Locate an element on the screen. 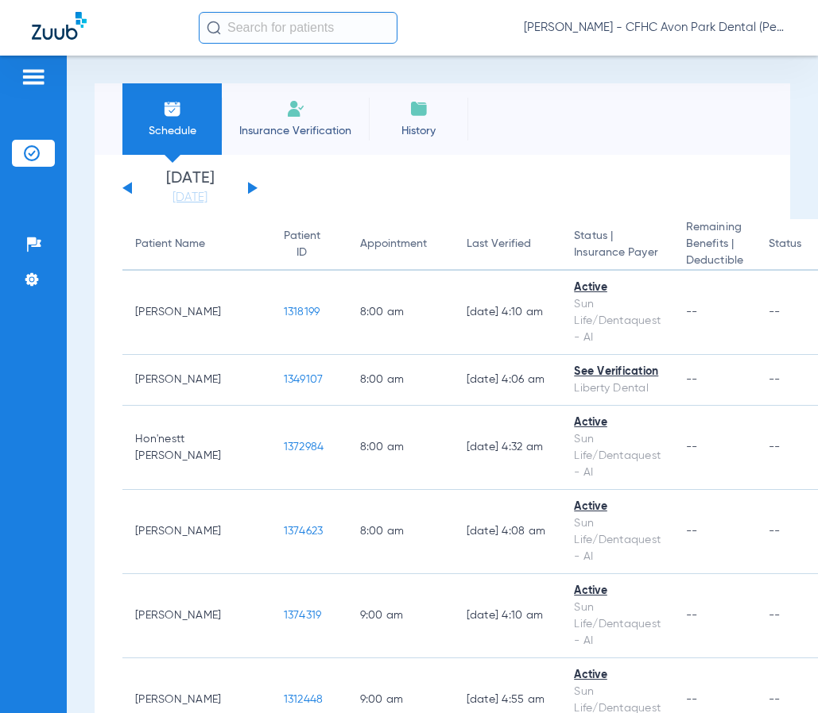  img: Manual Insurance Verification is located at coordinates (296, 109).